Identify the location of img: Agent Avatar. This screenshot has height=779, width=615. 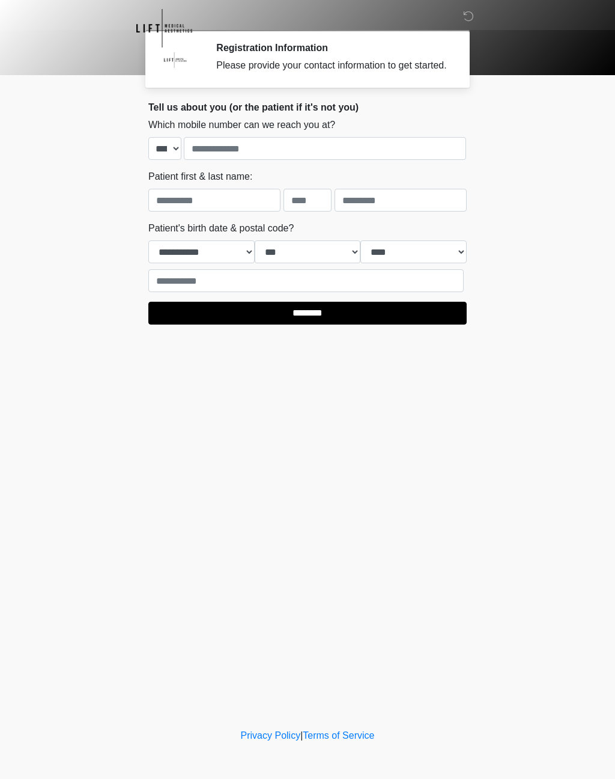
(175, 60).